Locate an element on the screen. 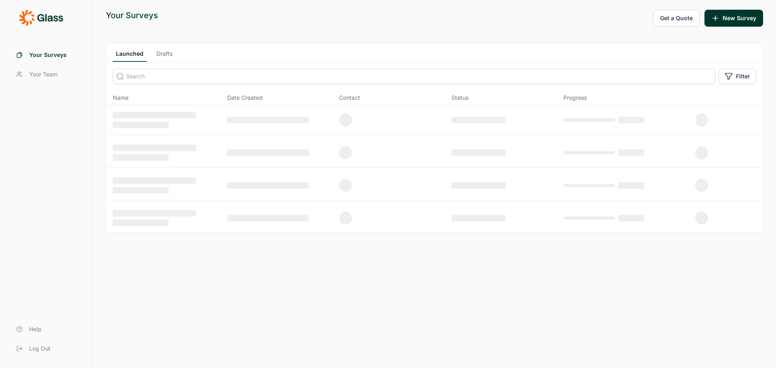 The height and width of the screenshot is (368, 776). button: Get a Quote is located at coordinates (676, 18).